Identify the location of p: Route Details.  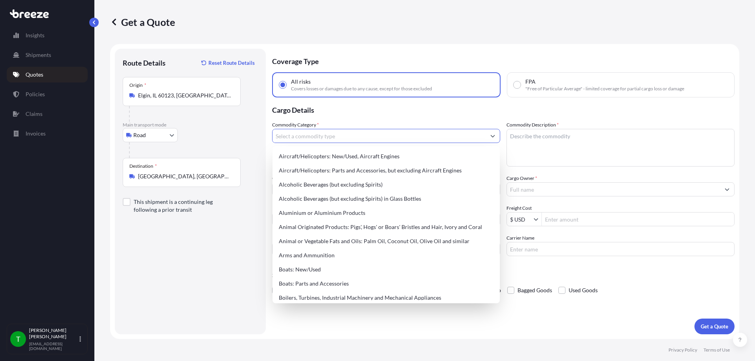
(144, 63).